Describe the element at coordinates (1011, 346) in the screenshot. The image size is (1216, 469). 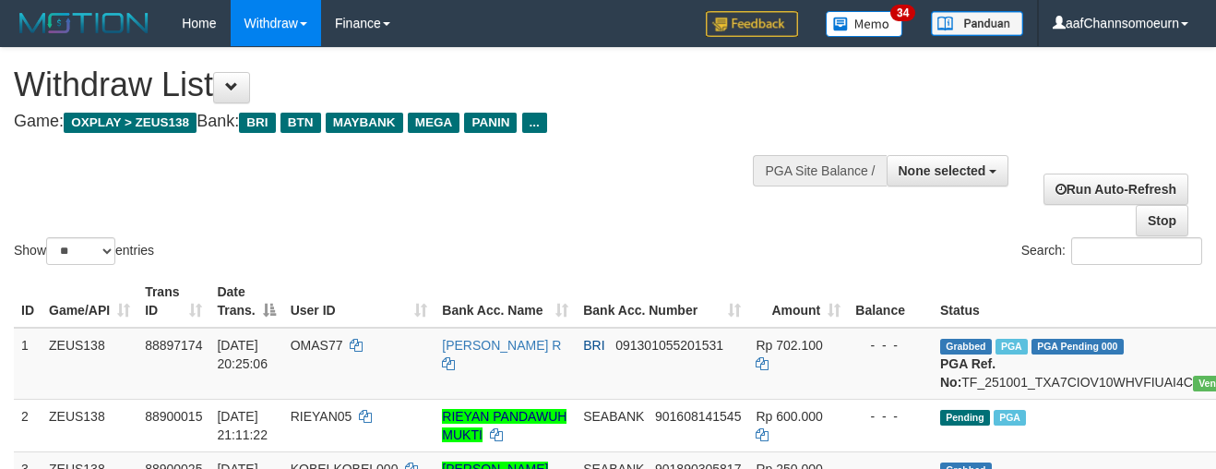
I see `span: Marked by aafanarl` at that location.